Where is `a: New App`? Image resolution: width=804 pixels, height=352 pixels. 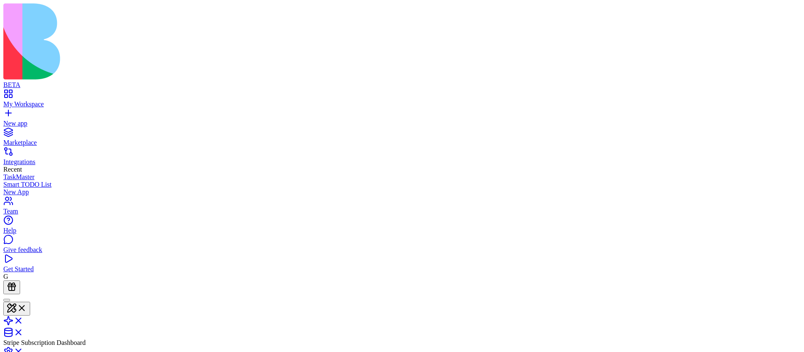
a: New App is located at coordinates (402, 192).